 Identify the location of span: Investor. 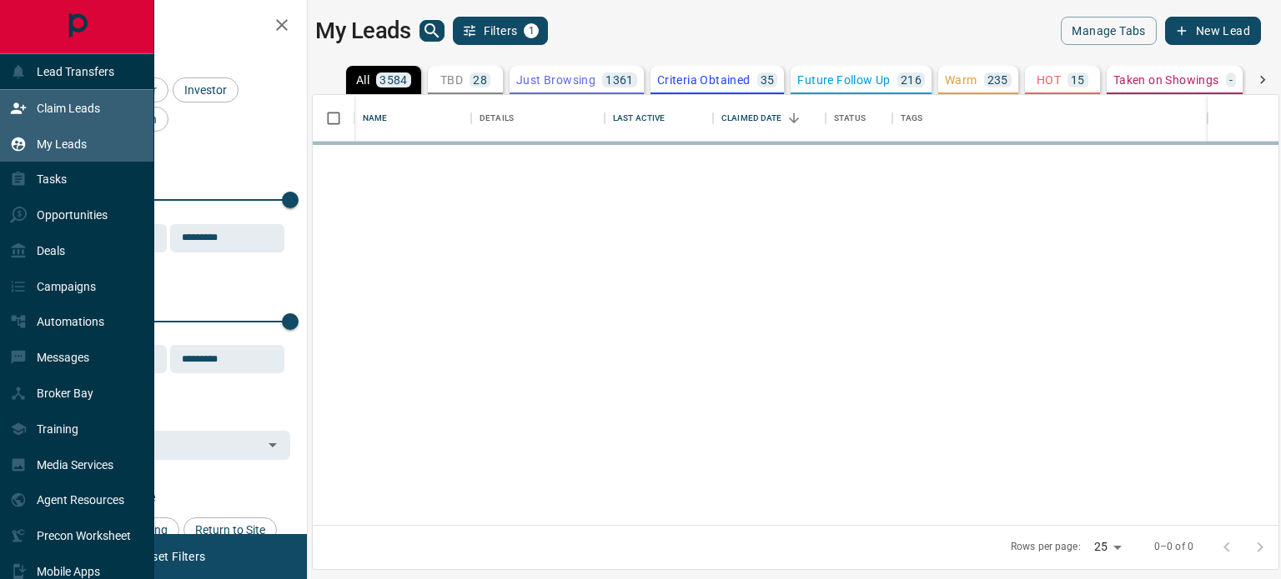
(205, 90).